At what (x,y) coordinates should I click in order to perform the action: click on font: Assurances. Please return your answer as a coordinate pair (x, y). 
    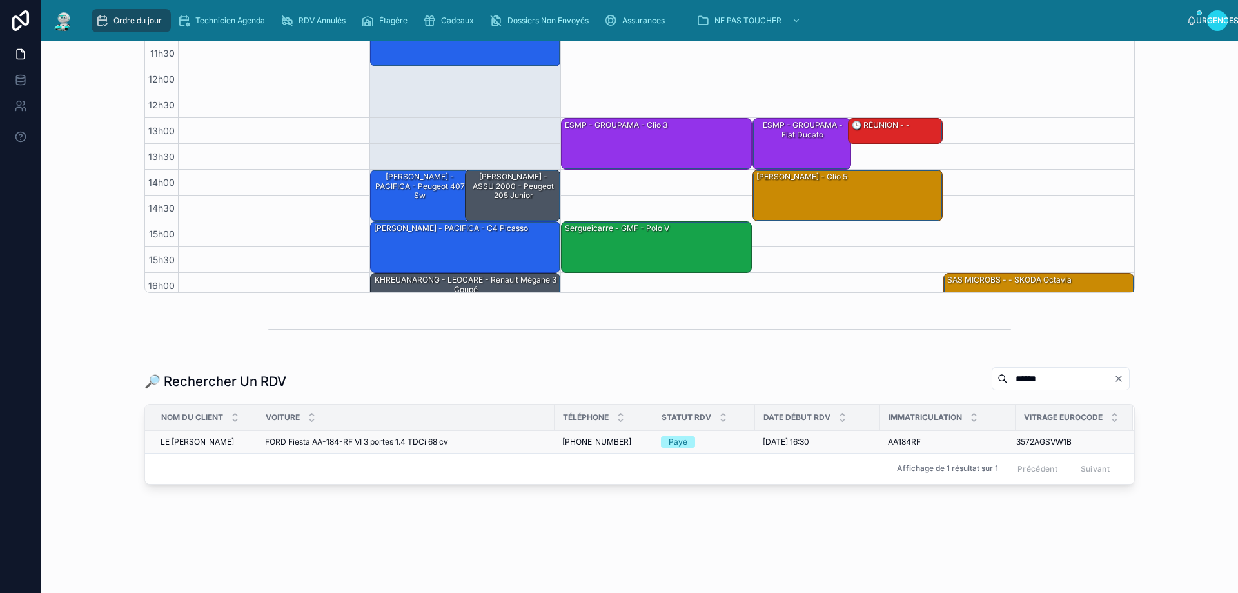
    Looking at the image, I should click on (644, 20).